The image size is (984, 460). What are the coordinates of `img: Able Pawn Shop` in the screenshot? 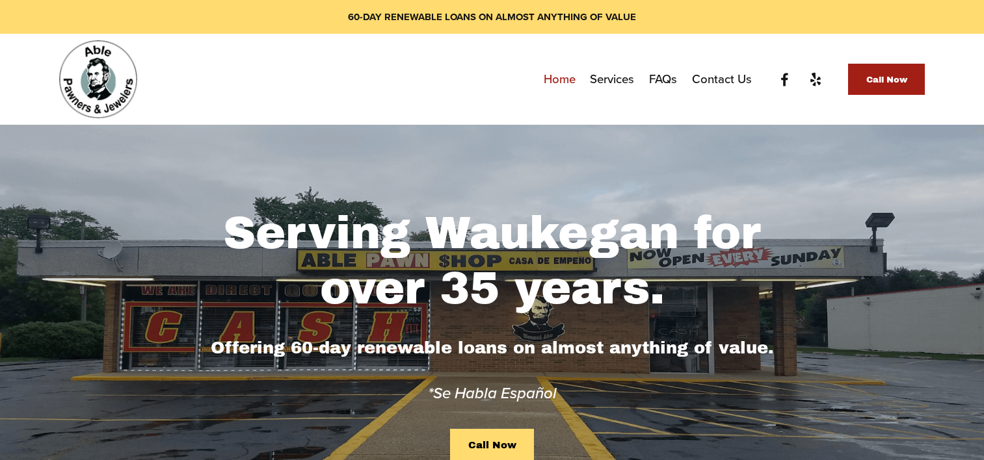 It's located at (98, 79).